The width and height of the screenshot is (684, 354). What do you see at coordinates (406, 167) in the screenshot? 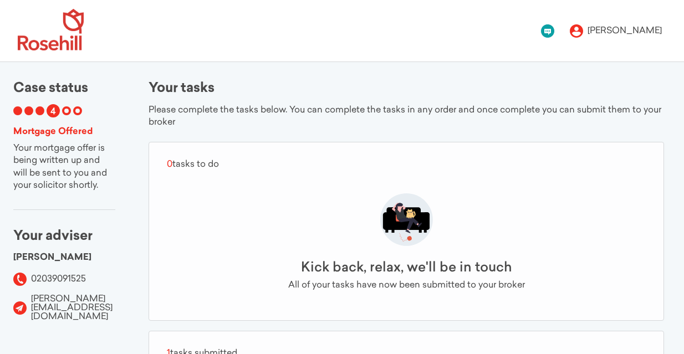
I see `div: tasks to do` at bounding box center [406, 167].